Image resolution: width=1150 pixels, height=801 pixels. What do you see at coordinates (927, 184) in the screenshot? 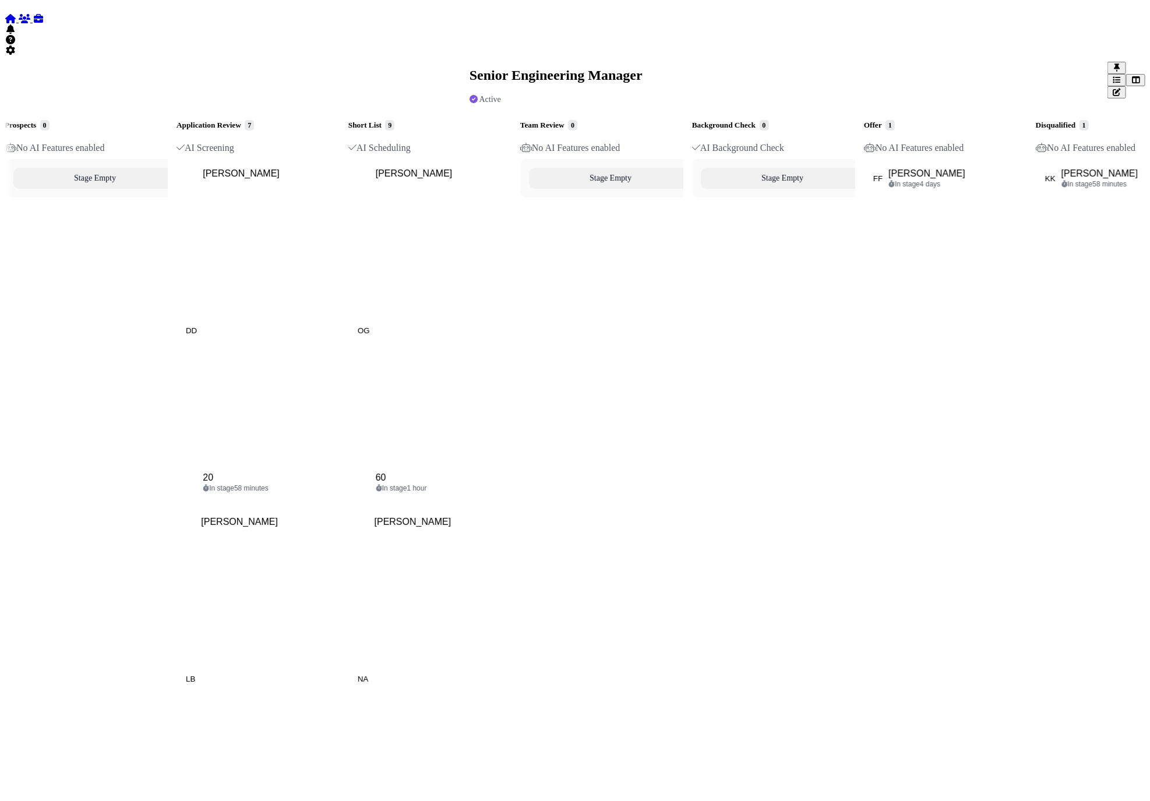
I see `div: In stage 4 days` at bounding box center [927, 184].